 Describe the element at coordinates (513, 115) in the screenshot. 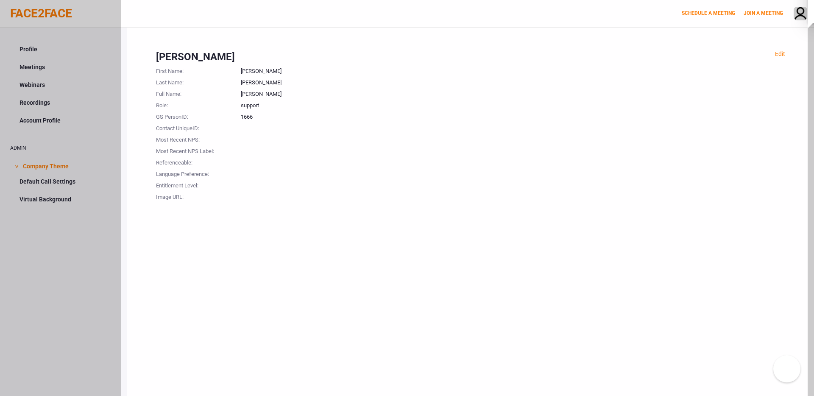

I see `div: 1666` at that location.